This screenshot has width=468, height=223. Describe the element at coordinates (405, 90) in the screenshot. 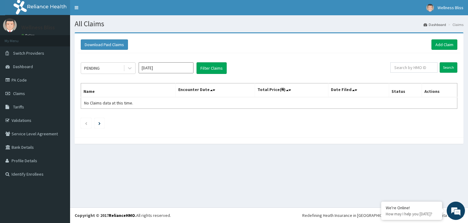

I see `th: Status` at that location.